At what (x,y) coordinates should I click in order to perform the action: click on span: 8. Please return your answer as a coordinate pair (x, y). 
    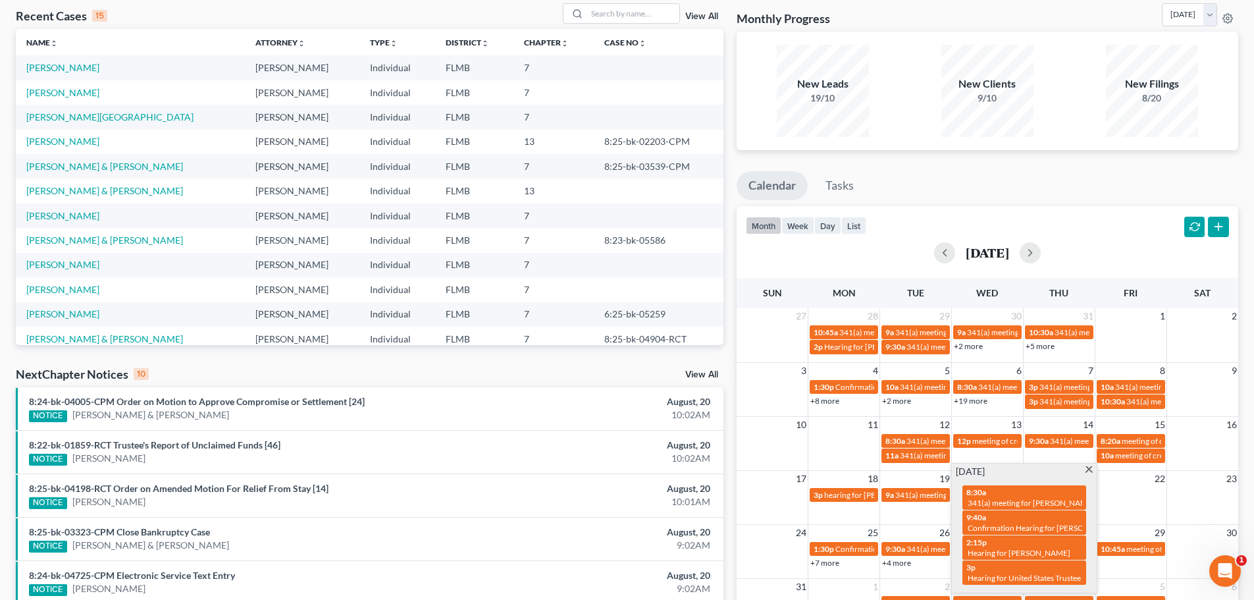
    Looking at the image, I should click on (1163, 371).